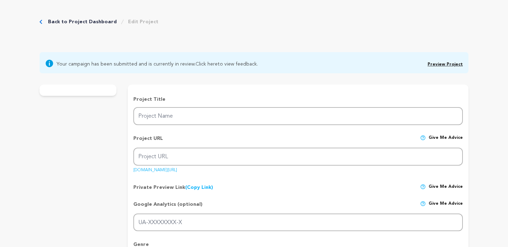  I want to click on p: Project URL, so click(148, 141).